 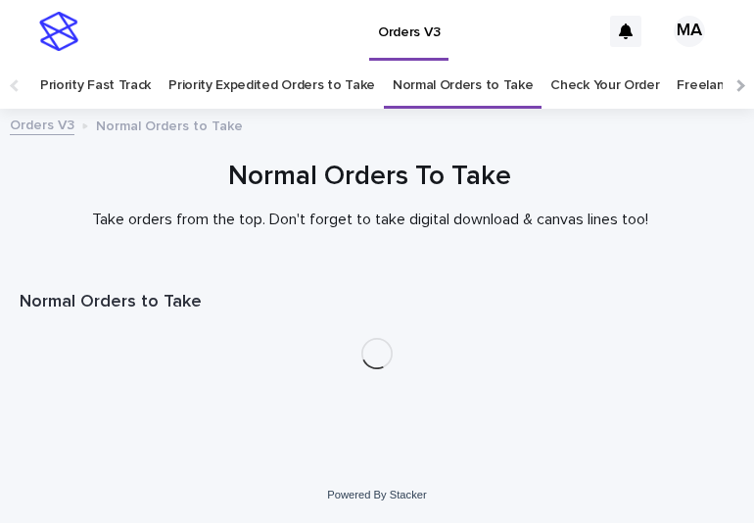 What do you see at coordinates (463, 85) in the screenshot?
I see `a: Normal Orders to Take` at bounding box center [463, 85].